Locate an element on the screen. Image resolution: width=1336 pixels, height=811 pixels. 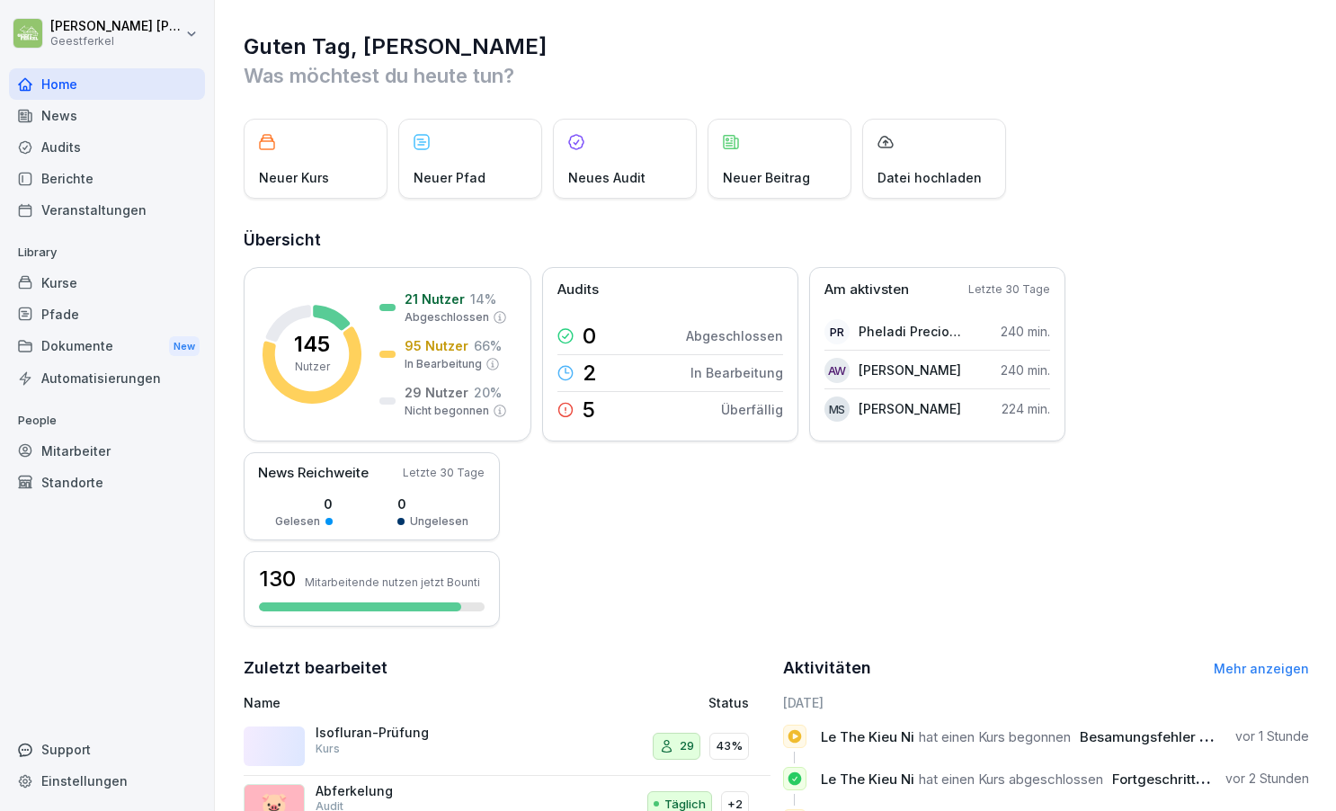
h3: 130 is located at coordinates (277, 579).